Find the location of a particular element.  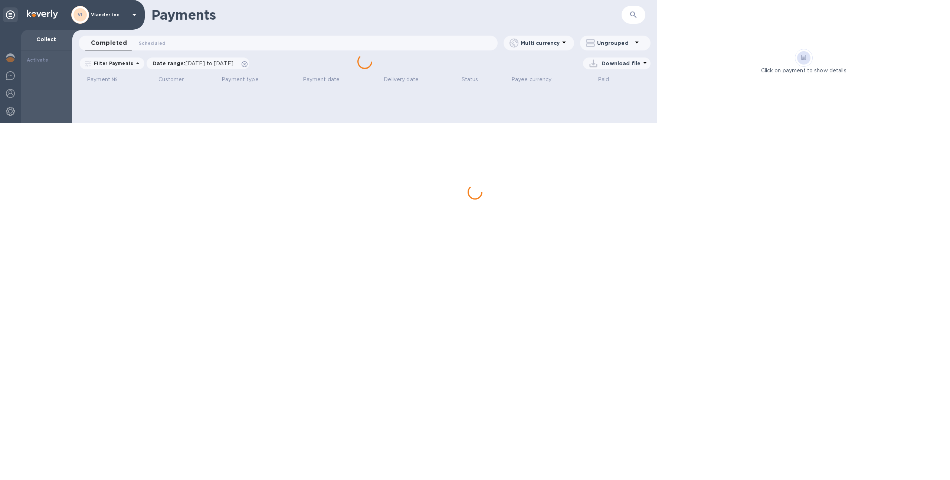

p: Filter Payments is located at coordinates (112, 63).